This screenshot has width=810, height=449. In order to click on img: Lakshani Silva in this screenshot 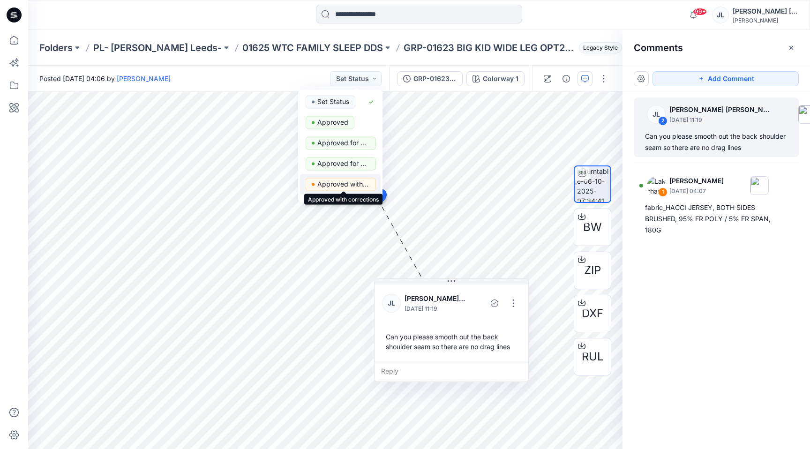, I will do `click(656, 186)`.